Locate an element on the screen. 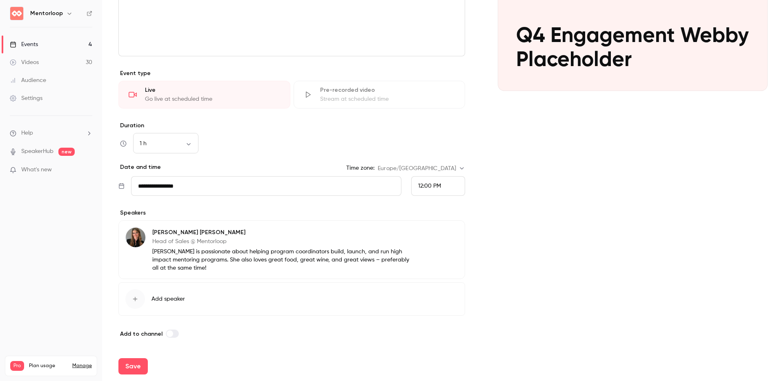 The height and width of the screenshot is (381, 784). img: Mentorloop is located at coordinates (17, 13).